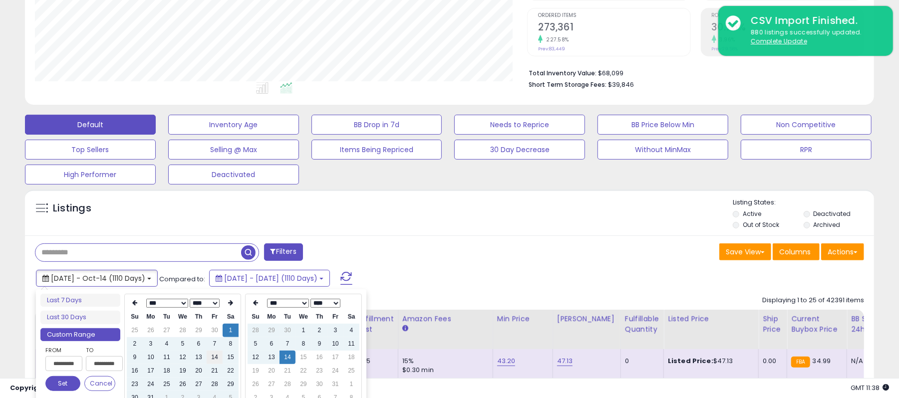 Image resolution: width=899 pixels, height=398 pixels. Describe the element at coordinates (335, 384) in the screenshot. I see `td: 31` at that location.